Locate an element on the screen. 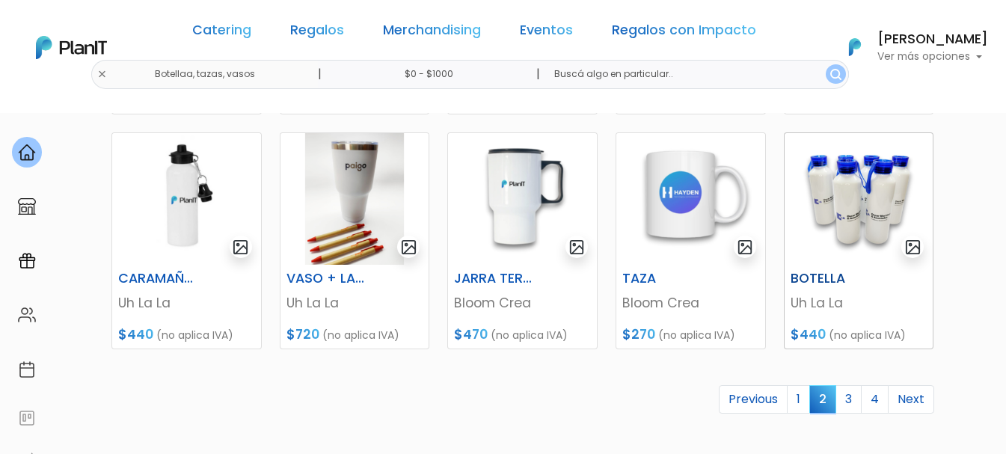 Image resolution: width=1006 pixels, height=454 pixels. span: $470 is located at coordinates (470, 334).